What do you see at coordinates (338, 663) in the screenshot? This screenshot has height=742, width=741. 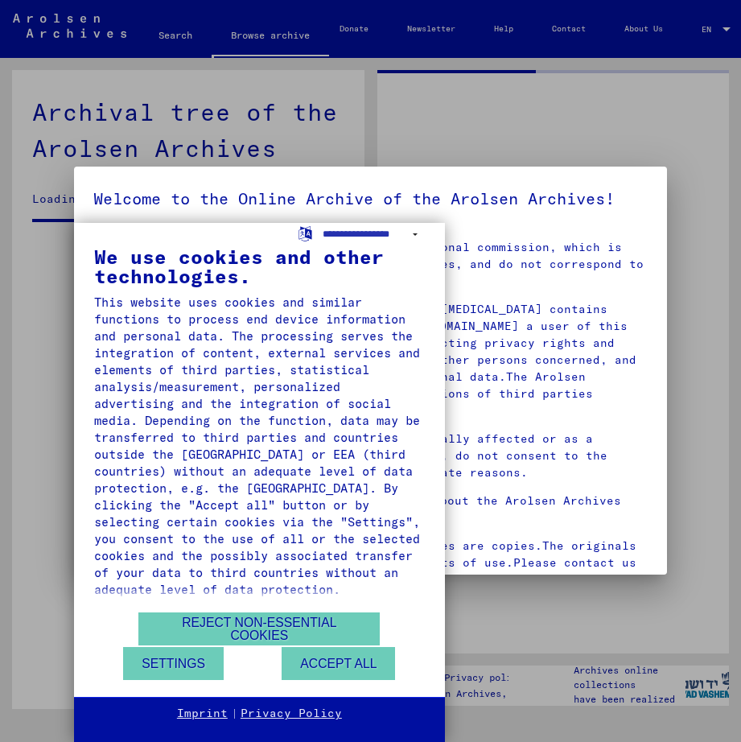 I see `button: Accept all` at bounding box center [338, 663].